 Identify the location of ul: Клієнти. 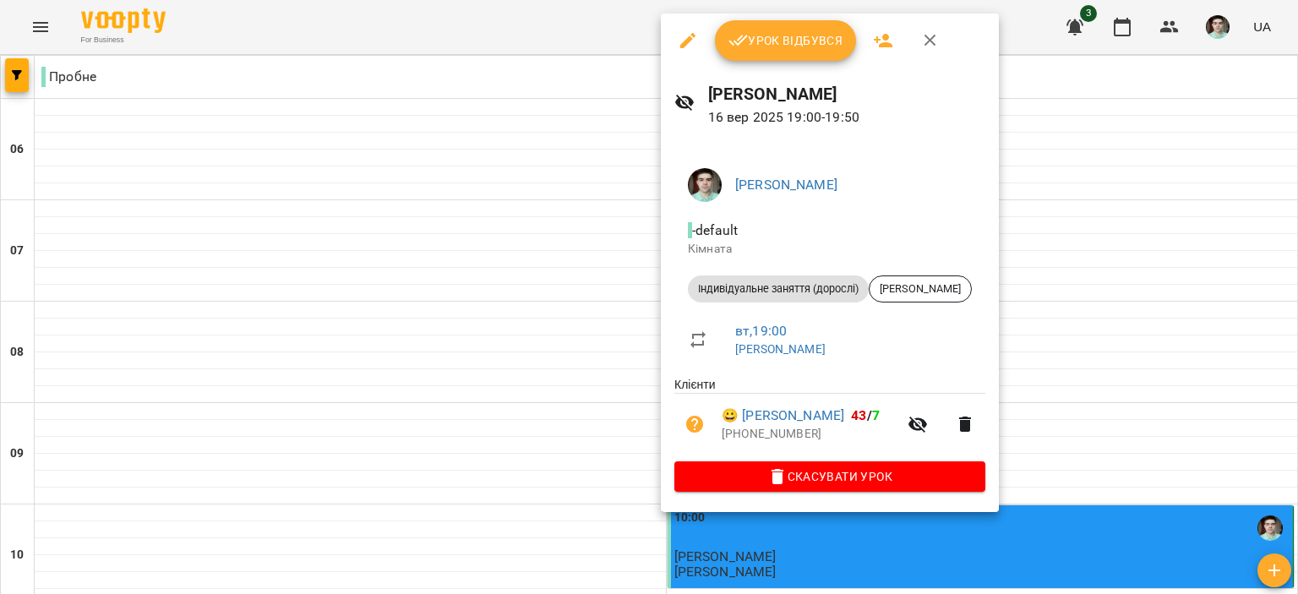
(830, 418).